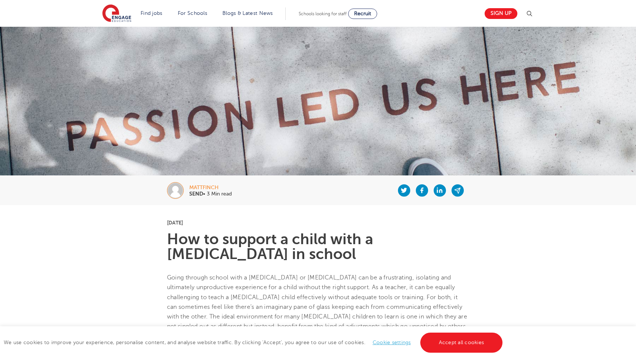 Image resolution: width=636 pixels, height=359 pixels. What do you see at coordinates (462, 343) in the screenshot?
I see `a: Accept all cookies` at bounding box center [462, 343].